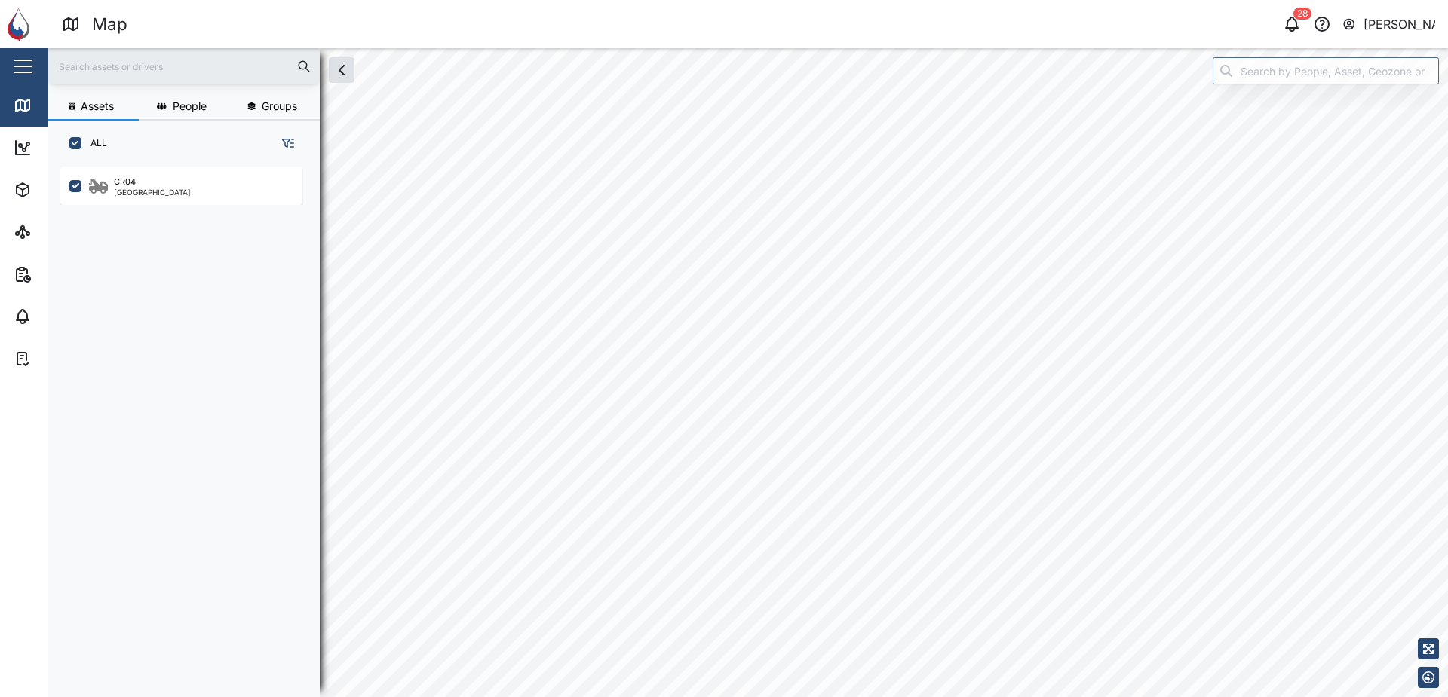  I want to click on canvas: Map, so click(748, 372).